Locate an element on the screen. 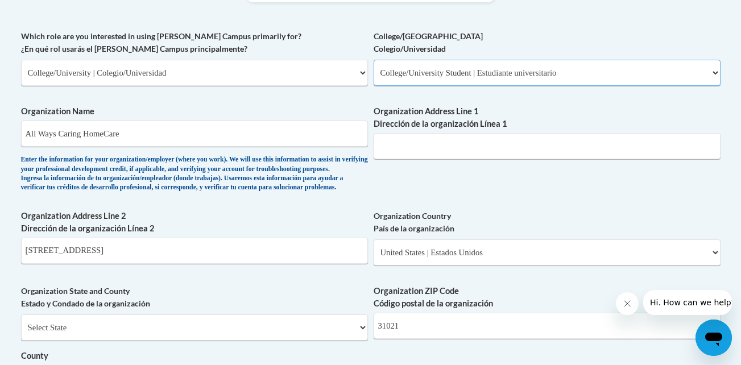  label: Organization ZIP Code Código postal de la organización is located at coordinates (547, 297).